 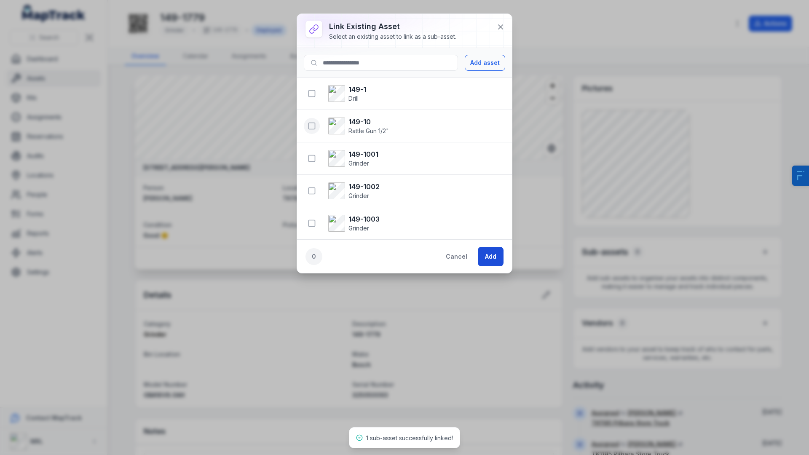 I want to click on span: 1 sub-asset successfully linked!, so click(x=410, y=438).